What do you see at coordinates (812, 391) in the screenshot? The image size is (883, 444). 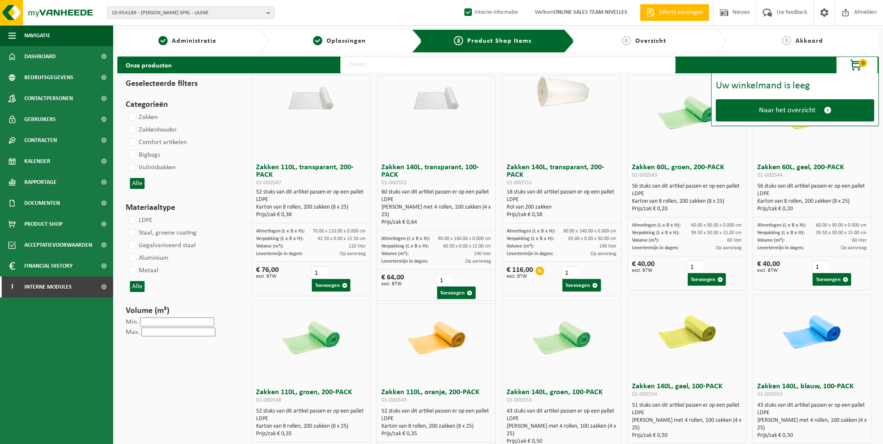 I see `h3: Zakken 140L, blauw, 100-PACK` at bounding box center [812, 391].